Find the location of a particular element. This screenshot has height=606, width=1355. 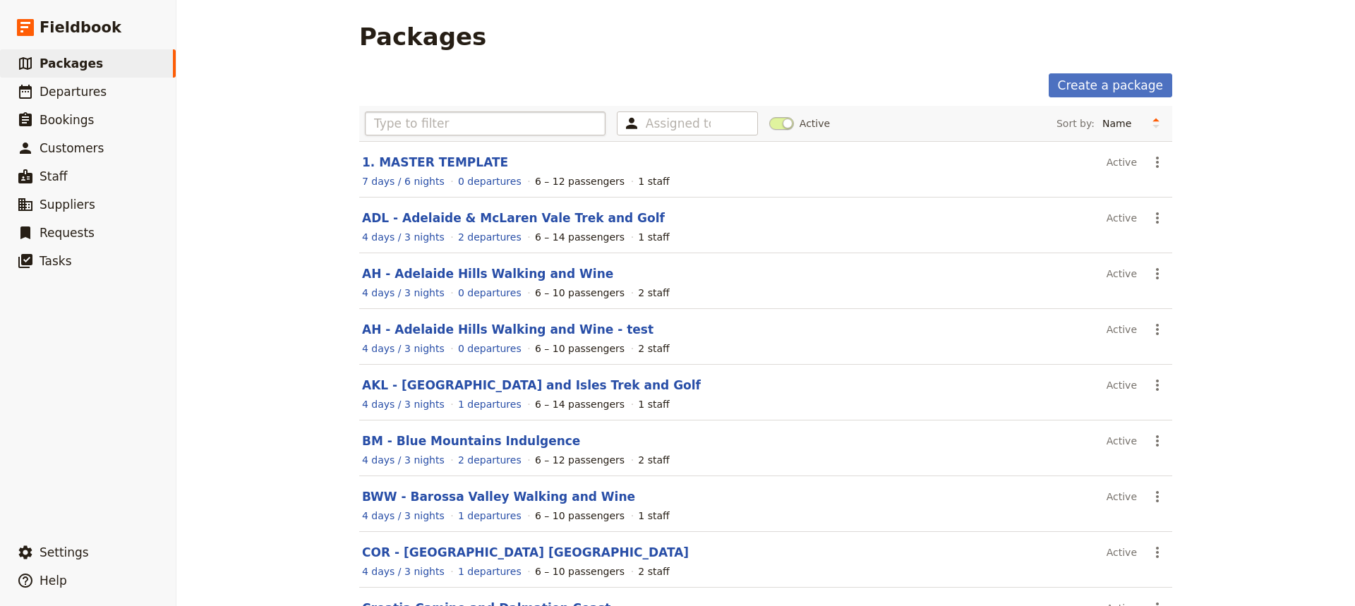

span: Help is located at coordinates (53, 581).